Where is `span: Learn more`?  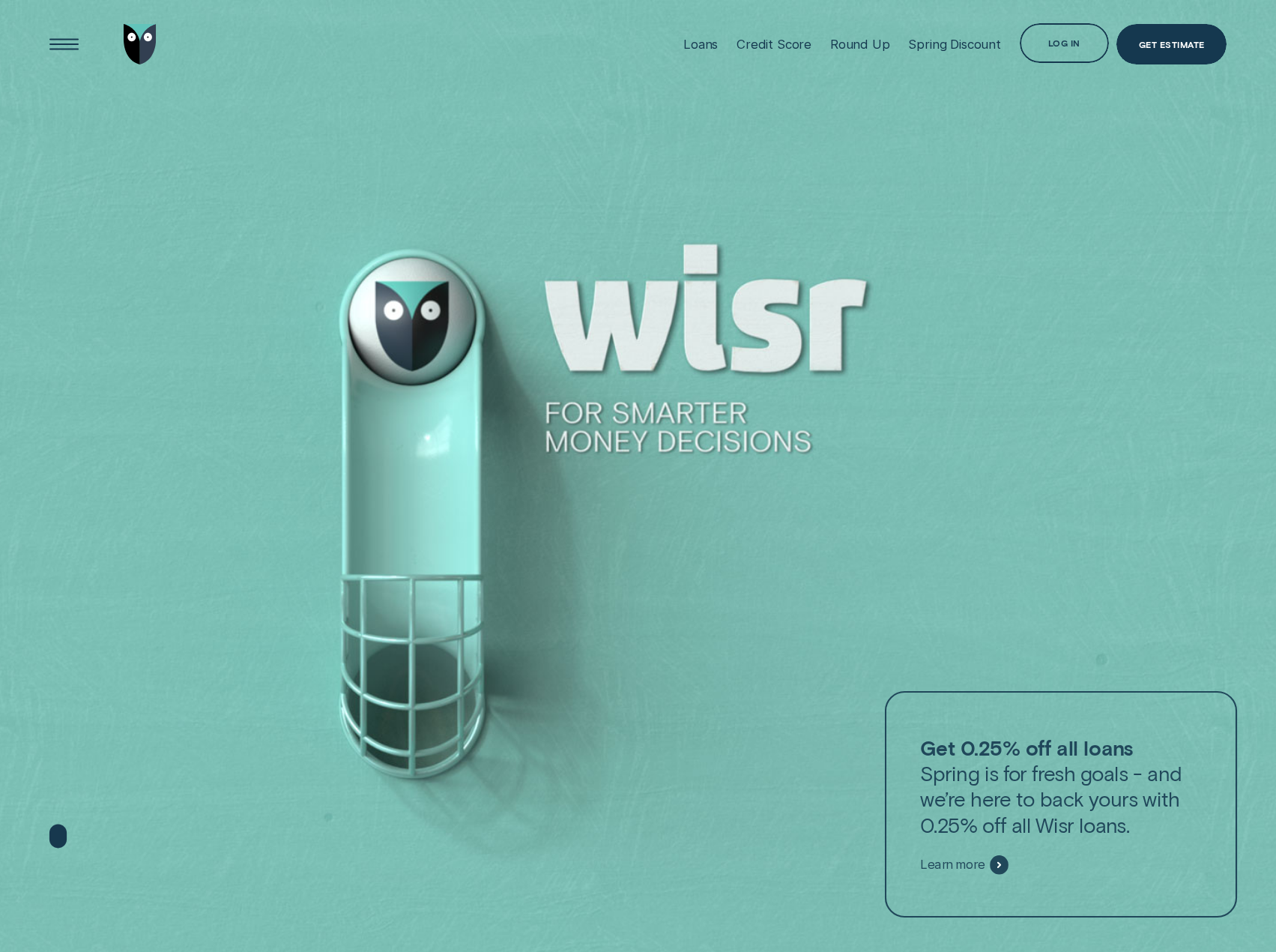 span: Learn more is located at coordinates (952, 863).